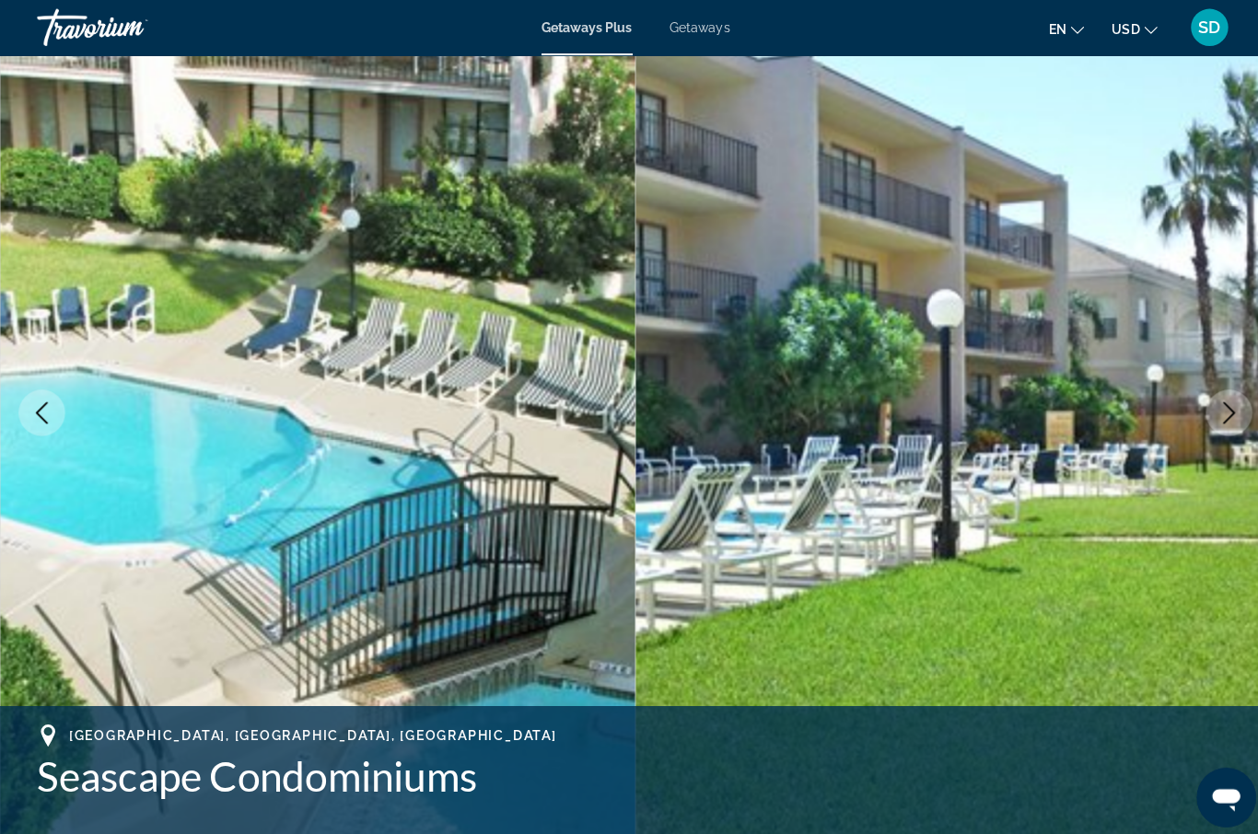  I want to click on span: Getaways Plus, so click(581, 28).